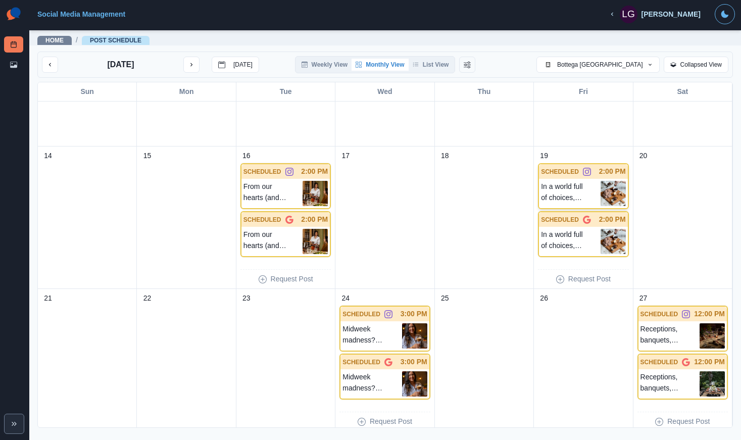  What do you see at coordinates (247, 156) in the screenshot?
I see `p: 16` at bounding box center [247, 156].